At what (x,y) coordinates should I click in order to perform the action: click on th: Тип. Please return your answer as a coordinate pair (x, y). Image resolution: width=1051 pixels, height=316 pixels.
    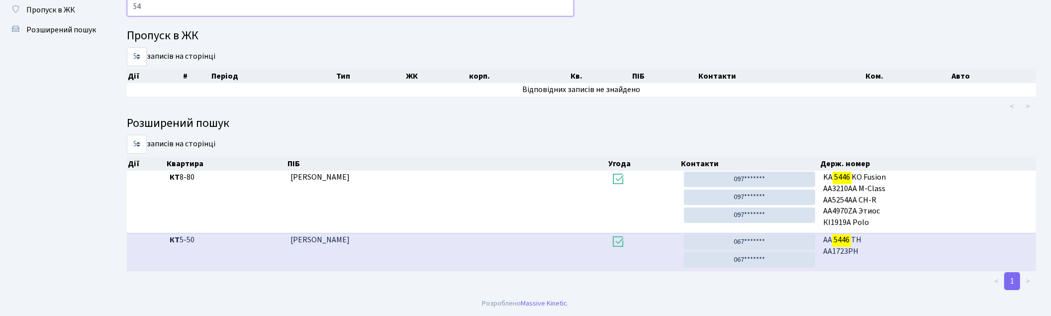
    Looking at the image, I should click on (370, 76).